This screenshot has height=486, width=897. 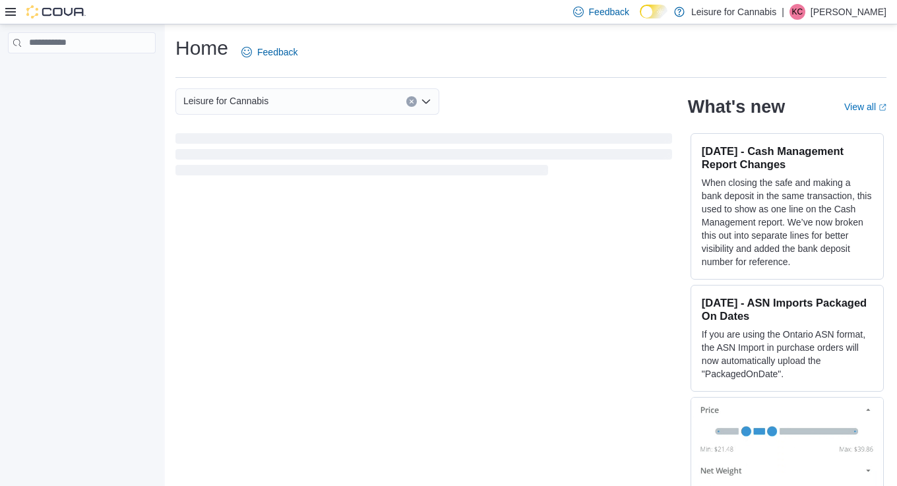 I want to click on p: If you are using the Ontario ASN format, the ASN Import in purchase orders will now automatically..., so click(x=787, y=354).